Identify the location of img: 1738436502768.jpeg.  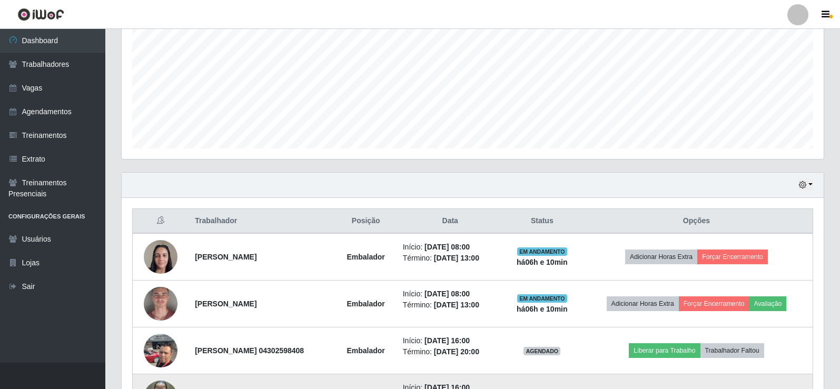
(161, 256).